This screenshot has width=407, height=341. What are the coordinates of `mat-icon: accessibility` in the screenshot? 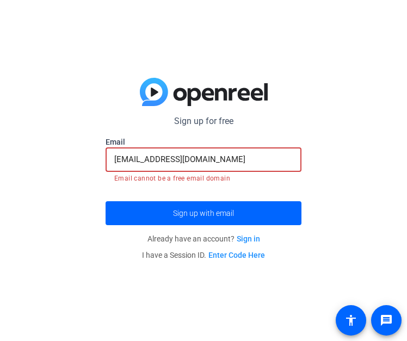 It's located at (351, 321).